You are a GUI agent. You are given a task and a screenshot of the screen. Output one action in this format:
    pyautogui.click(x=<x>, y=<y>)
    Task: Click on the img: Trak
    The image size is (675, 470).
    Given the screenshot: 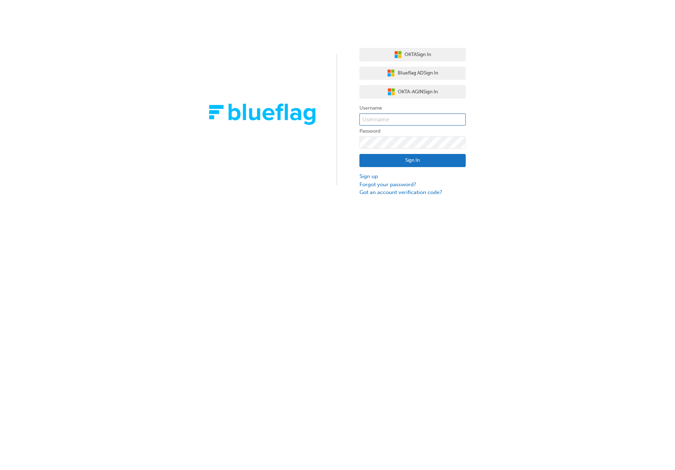 What is the action you would take?
    pyautogui.click(x=262, y=114)
    